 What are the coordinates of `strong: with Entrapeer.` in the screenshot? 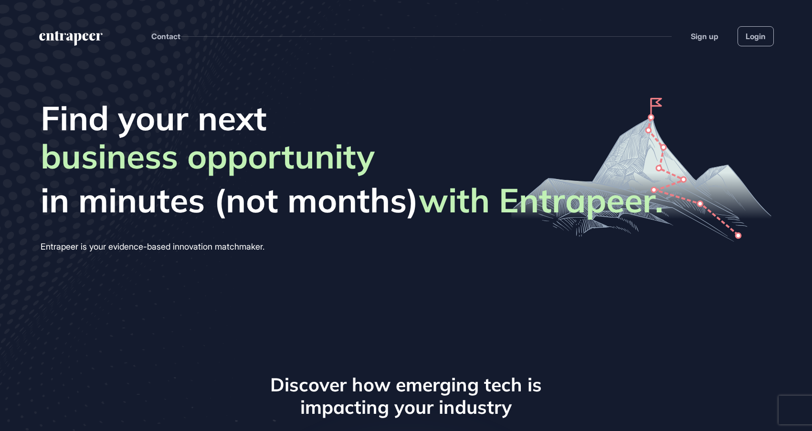 It's located at (541, 200).